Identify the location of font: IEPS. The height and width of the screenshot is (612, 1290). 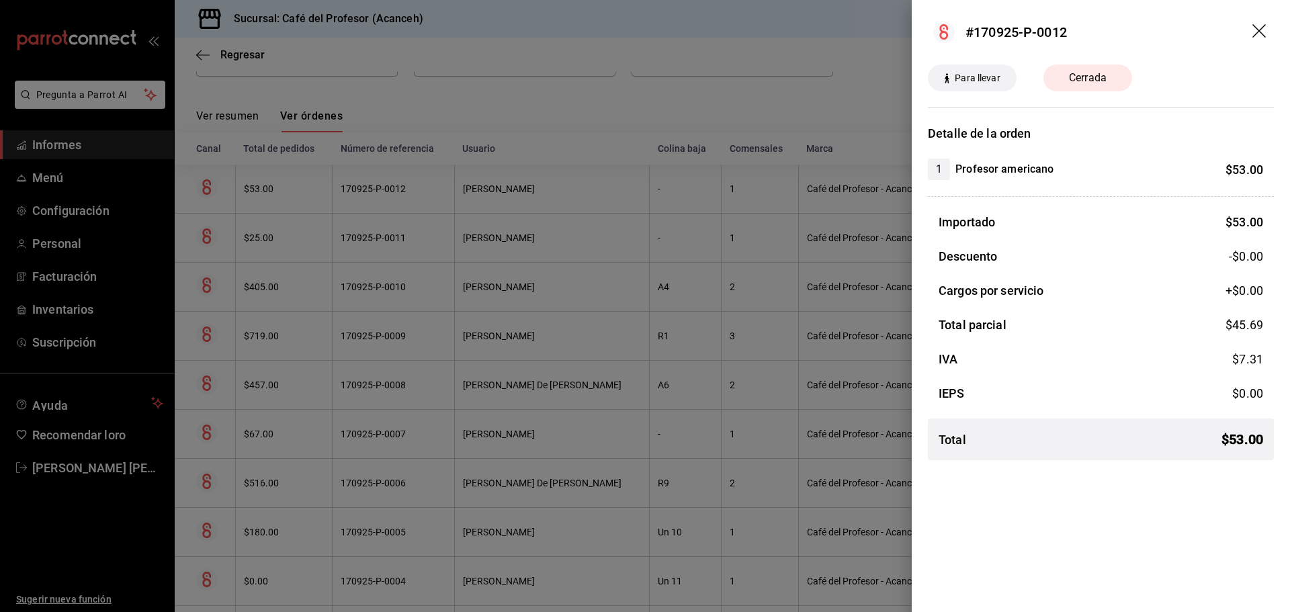
(951, 393).